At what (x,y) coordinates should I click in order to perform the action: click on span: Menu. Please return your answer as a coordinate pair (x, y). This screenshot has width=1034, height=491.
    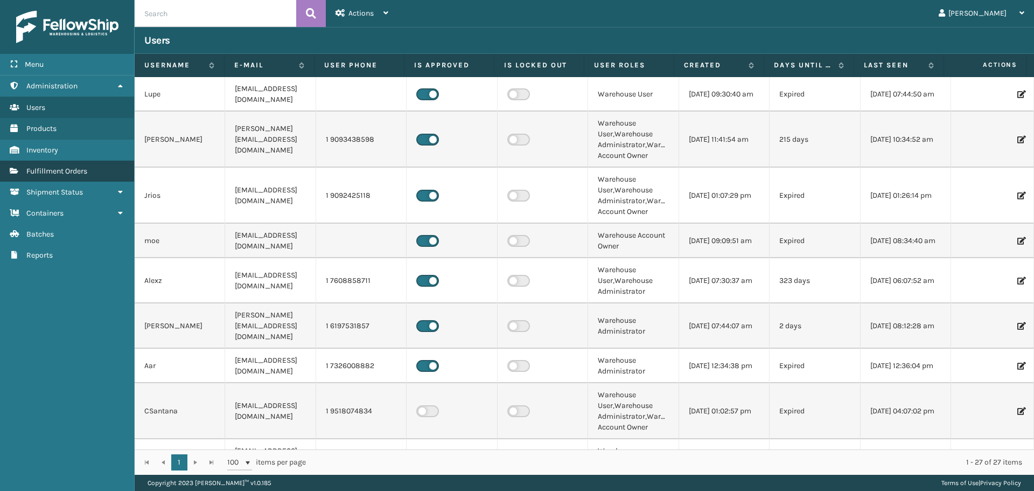
    Looking at the image, I should click on (34, 64).